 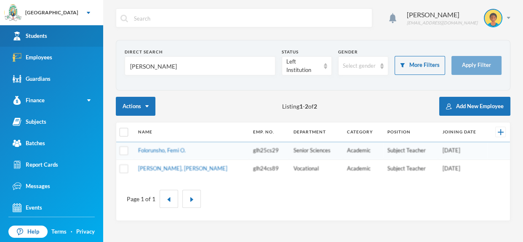 What do you see at coordinates (31, 186) in the screenshot?
I see `div: Messages` at bounding box center [31, 186].